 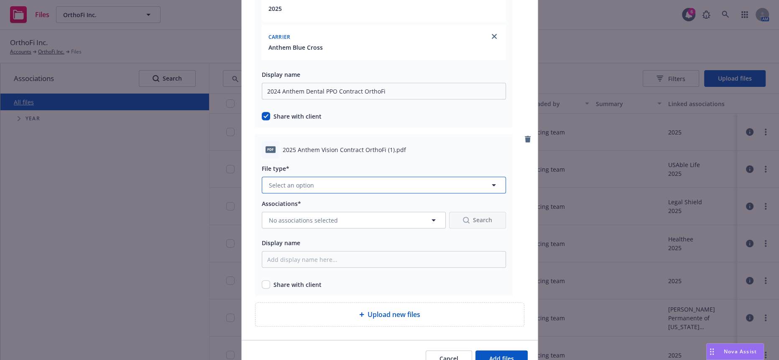 I want to click on button: Anthem Blue Cross, so click(x=296, y=47).